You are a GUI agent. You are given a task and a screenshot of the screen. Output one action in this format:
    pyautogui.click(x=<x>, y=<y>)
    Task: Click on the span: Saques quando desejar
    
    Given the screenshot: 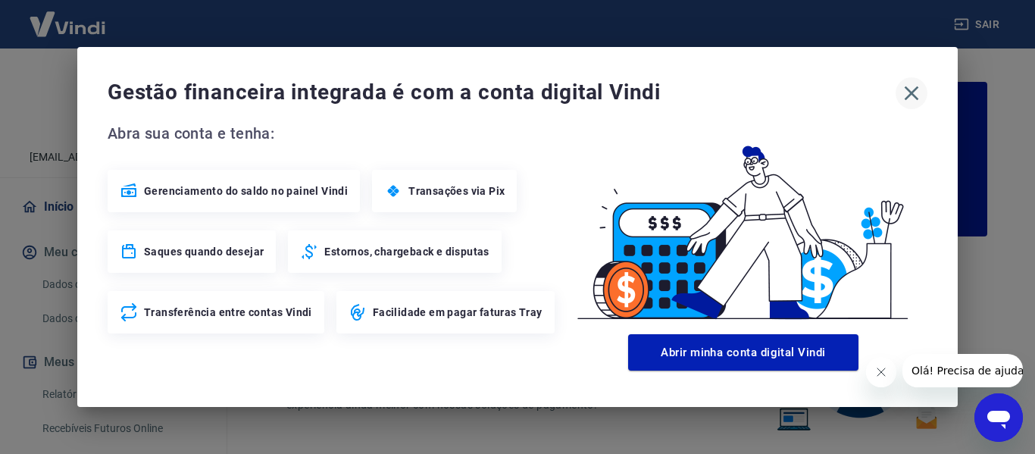 What is the action you would take?
    pyautogui.click(x=204, y=251)
    